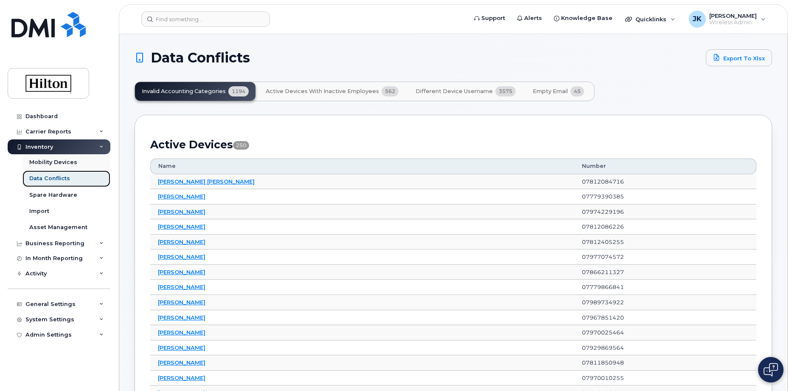 The image size is (792, 391). I want to click on td: 07970025464, so click(666, 333).